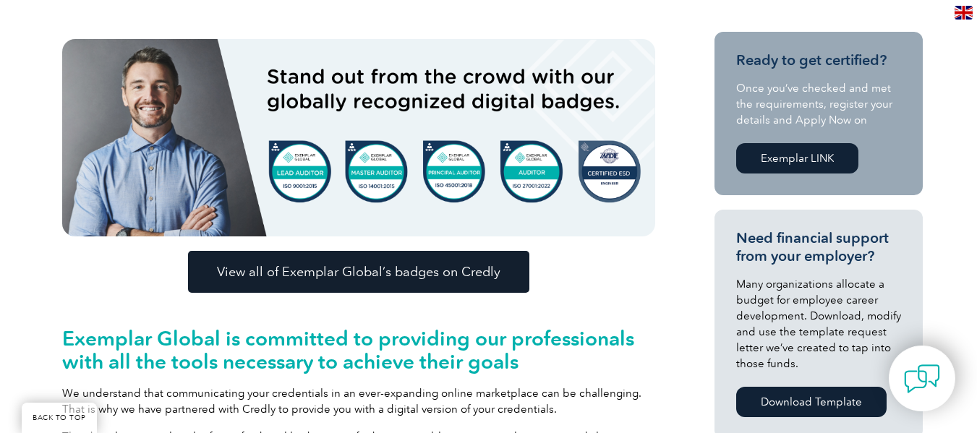 The width and height of the screenshot is (977, 433). Describe the element at coordinates (819, 324) in the screenshot. I see `p: Many organizations allocate a budget for employee career development. Download, modify and use th...` at that location.